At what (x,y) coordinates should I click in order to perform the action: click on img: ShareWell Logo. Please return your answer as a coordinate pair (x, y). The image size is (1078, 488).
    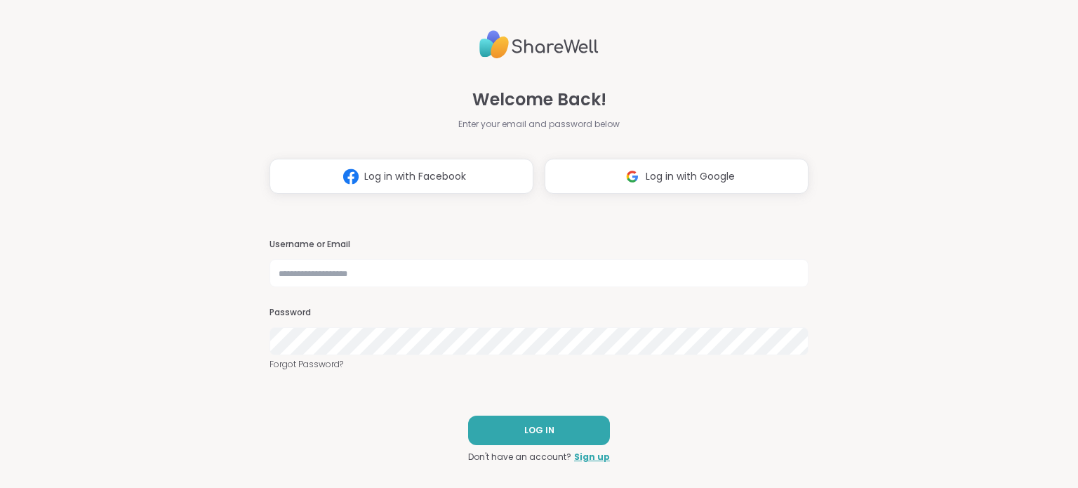
    Looking at the image, I should click on (539, 44).